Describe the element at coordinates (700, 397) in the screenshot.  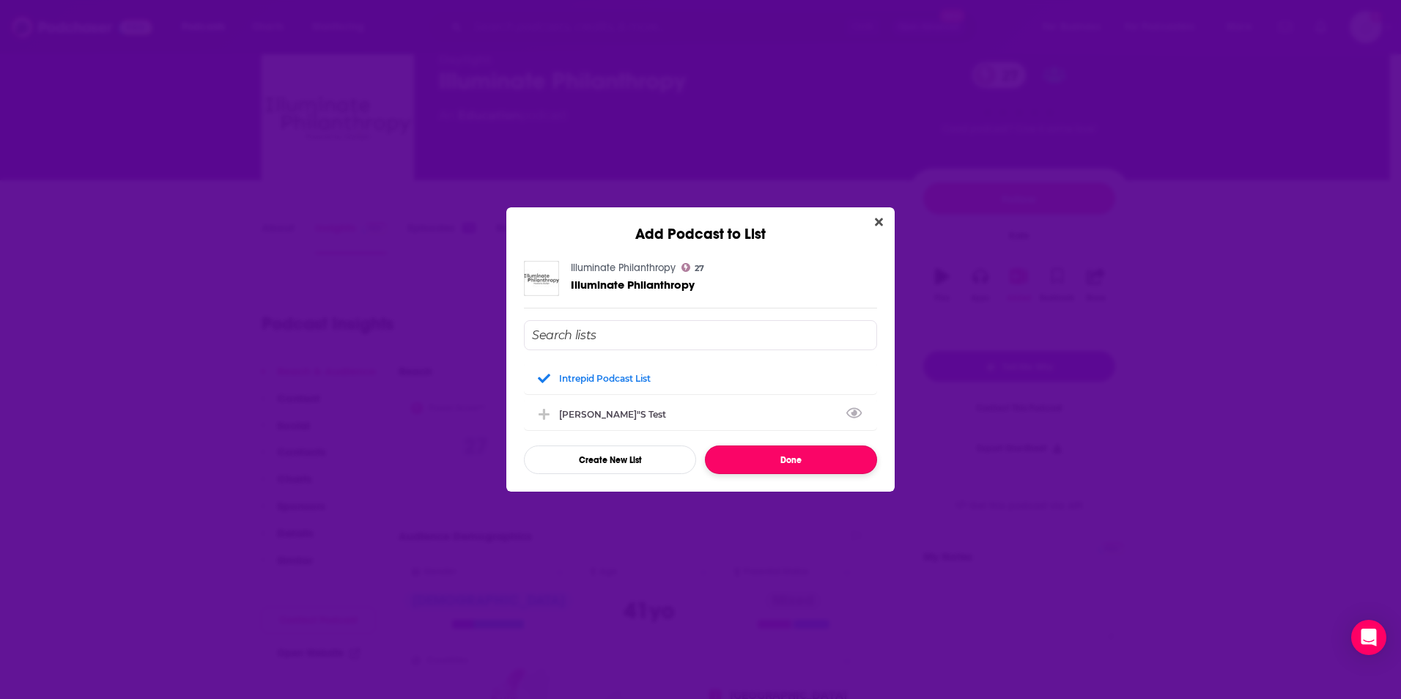
I see `div: Add Podcast To List` at that location.